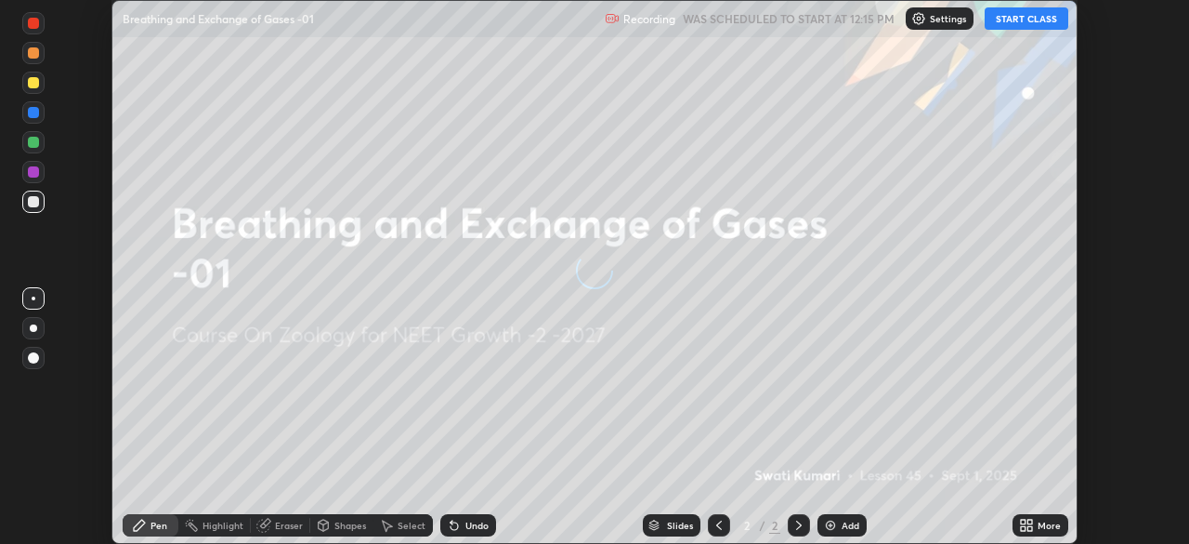 The width and height of the screenshot is (1189, 544). What do you see at coordinates (159, 525) in the screenshot?
I see `div: Pen` at bounding box center [159, 525].